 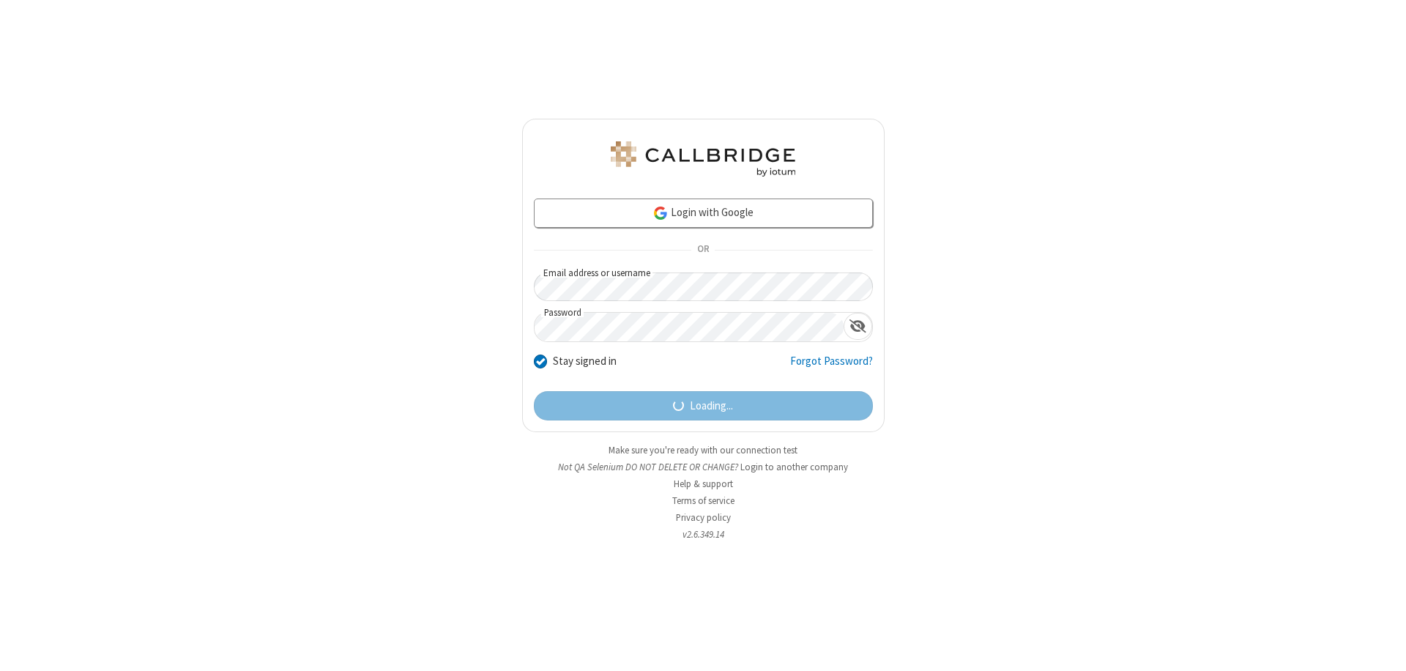 I want to click on li: v2.6.349.14, so click(x=703, y=534).